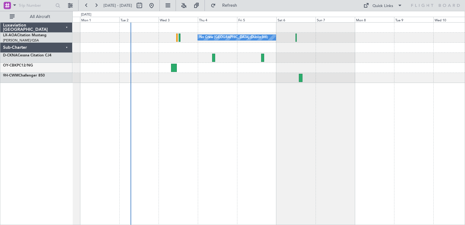  I want to click on button: Quick Links, so click(383, 5).